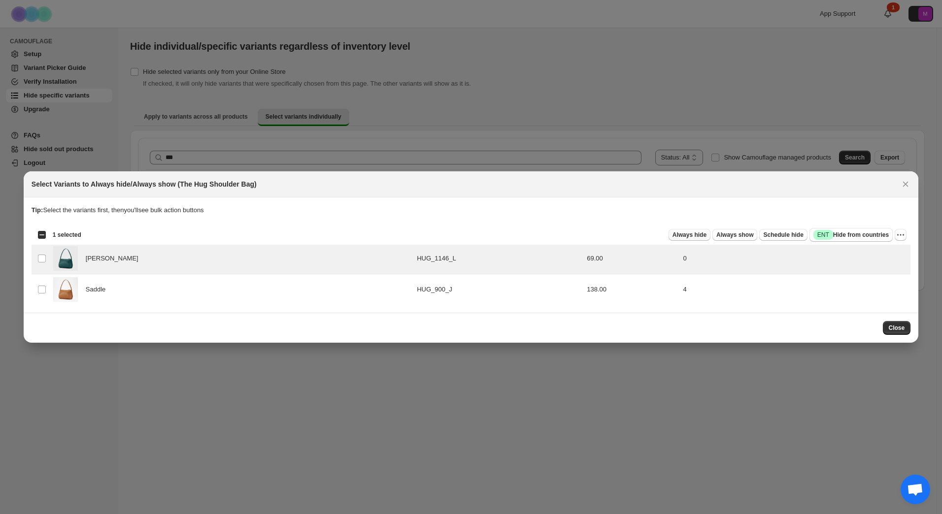  I want to click on h2: Select Variants to Always hide/Always show (The Hug Shoulder Bag), so click(144, 184).